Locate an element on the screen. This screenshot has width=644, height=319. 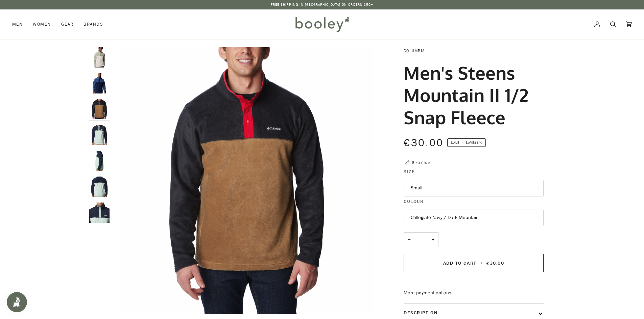
button: Add to Cart • €30.00 is located at coordinates (474, 263).